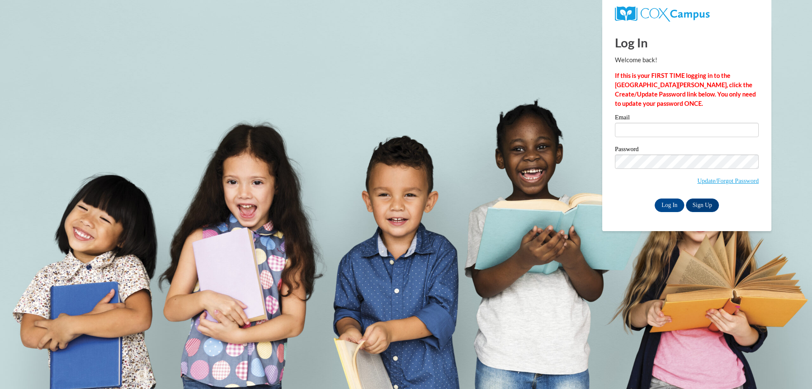 This screenshot has height=389, width=812. What do you see at coordinates (670, 205) in the screenshot?
I see `input: Log In` at bounding box center [670, 205].